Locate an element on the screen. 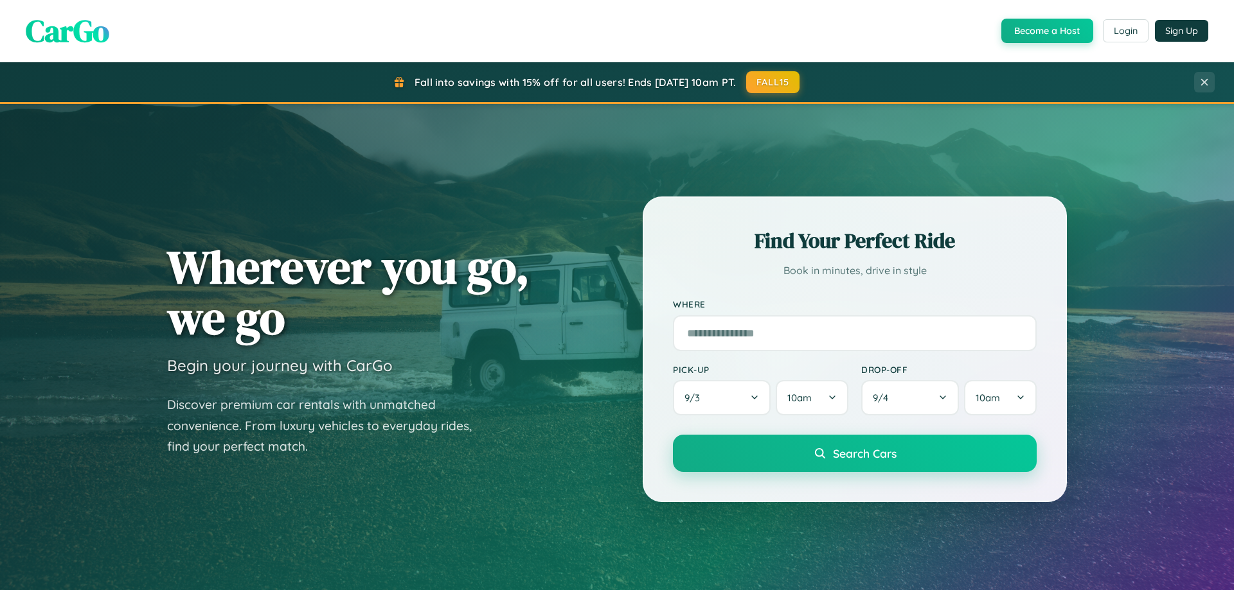 The height and width of the screenshot is (590, 1234). p: Book in minutes, drive in style is located at coordinates (854, 270).